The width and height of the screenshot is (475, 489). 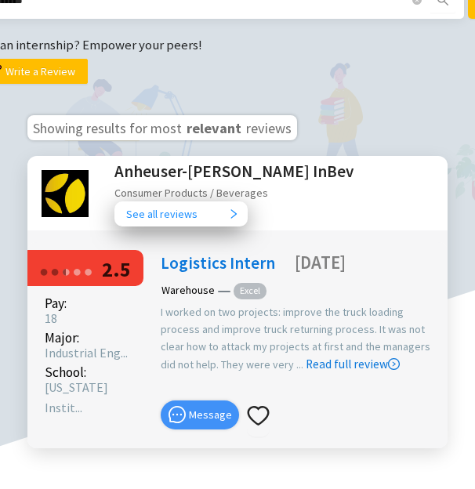 I want to click on span: right, so click(x=234, y=214).